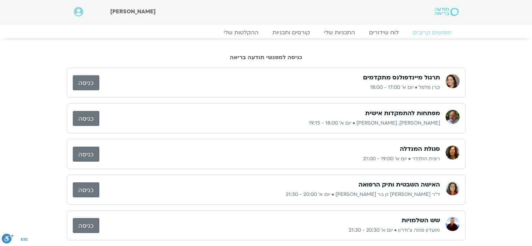 Image resolution: width=532 pixels, height=246 pixels. I want to click on a: לוח שידורים, so click(384, 33).